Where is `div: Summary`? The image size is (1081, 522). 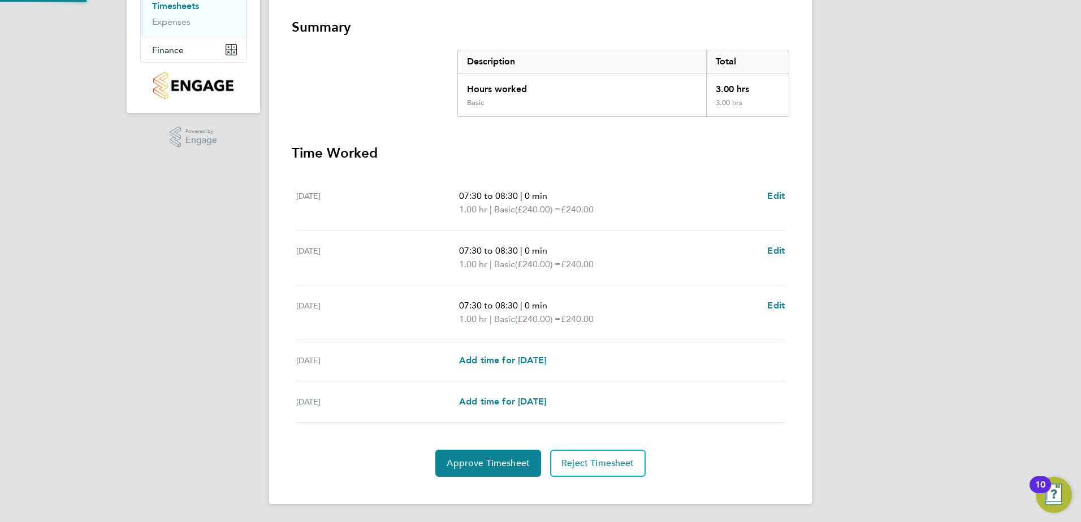
div: Summary is located at coordinates (623, 83).